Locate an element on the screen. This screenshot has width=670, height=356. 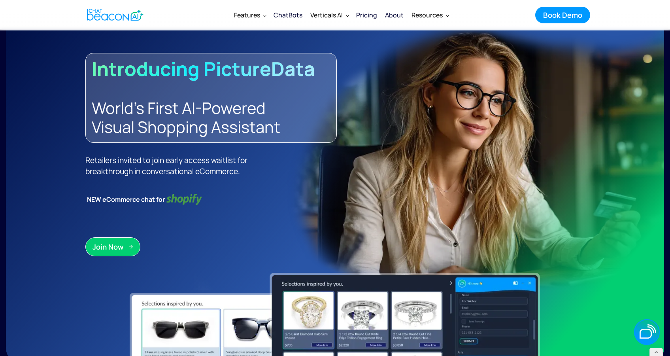
div: Join Now is located at coordinates (108, 247).